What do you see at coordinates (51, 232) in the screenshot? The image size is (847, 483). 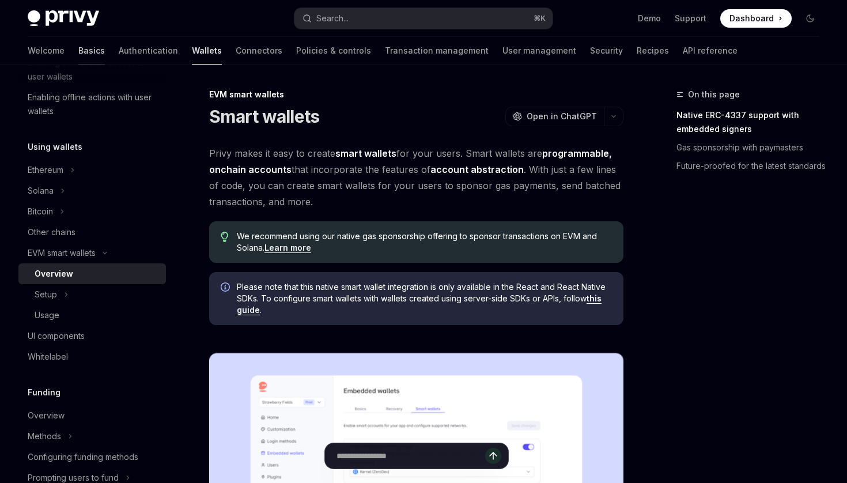 I see `div: Other chains` at bounding box center [51, 232].